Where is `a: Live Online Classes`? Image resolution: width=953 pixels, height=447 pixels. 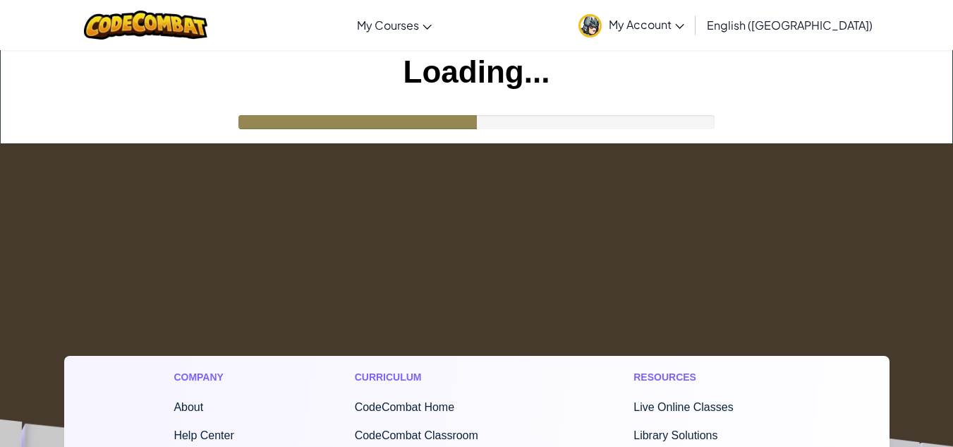 a: Live Online Classes is located at coordinates (683, 407).